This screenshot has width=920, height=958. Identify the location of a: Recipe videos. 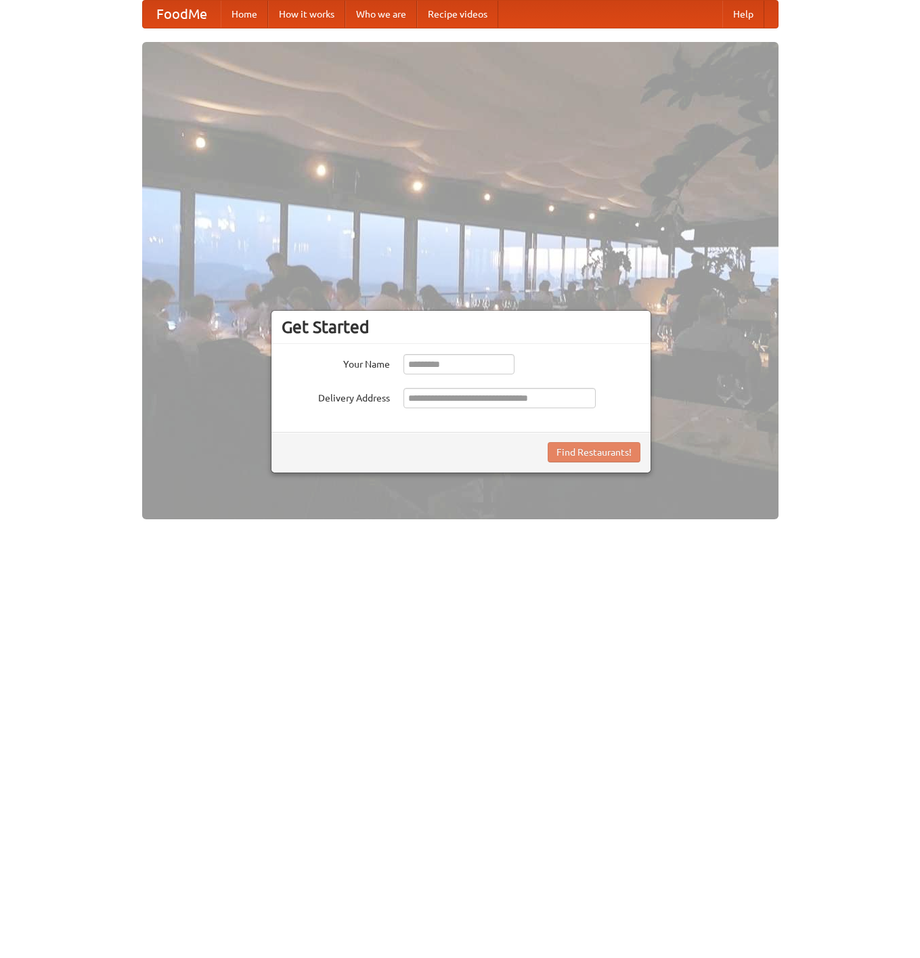
(458, 14).